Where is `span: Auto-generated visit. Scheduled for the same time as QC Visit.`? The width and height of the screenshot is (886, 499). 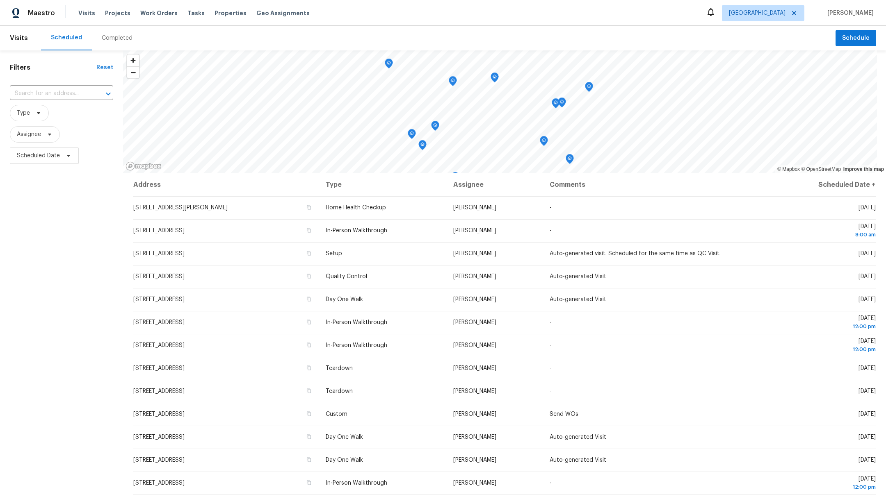 span: Auto-generated visit. Scheduled for the same time as QC Visit. is located at coordinates (635, 254).